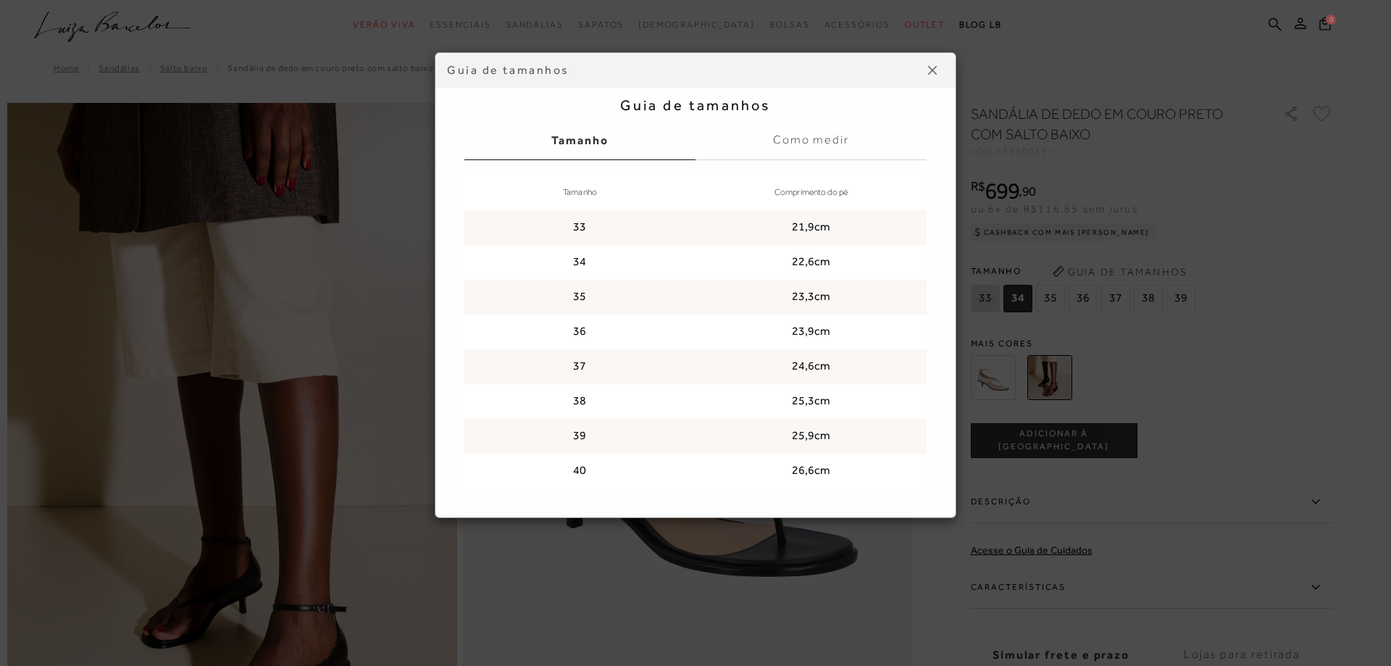 The image size is (1391, 666). I want to click on td: 21,9cm, so click(811, 228).